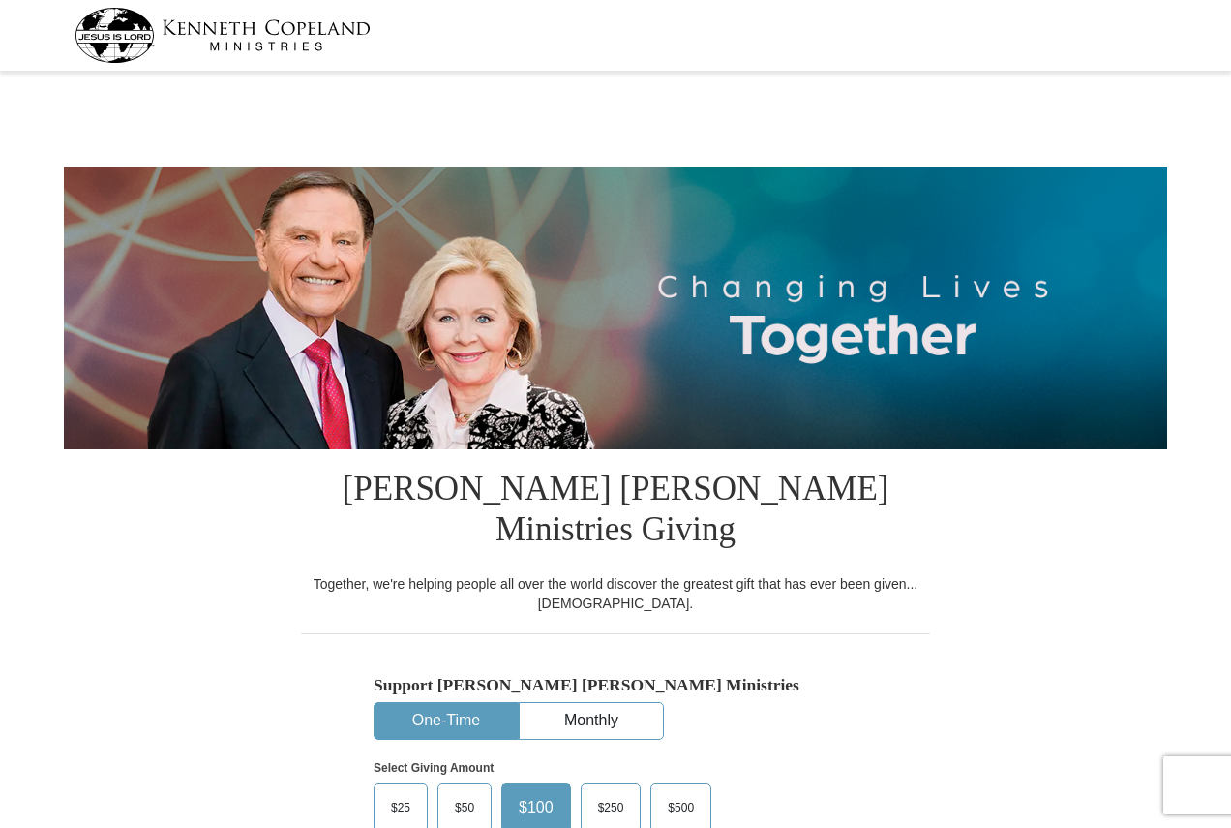  Describe the element at coordinates (616, 593) in the screenshot. I see `div: Together, we're helping people all over the world discover the greatest gift that has ever been g...` at that location.